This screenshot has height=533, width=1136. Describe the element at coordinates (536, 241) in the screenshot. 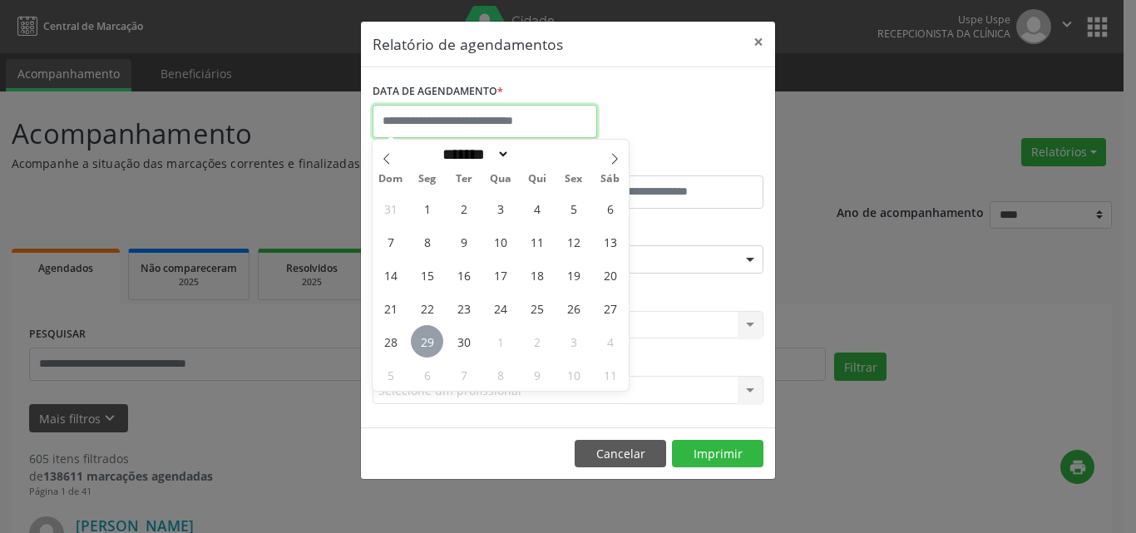

I see `span: Setembro 11, 2025` at that location.